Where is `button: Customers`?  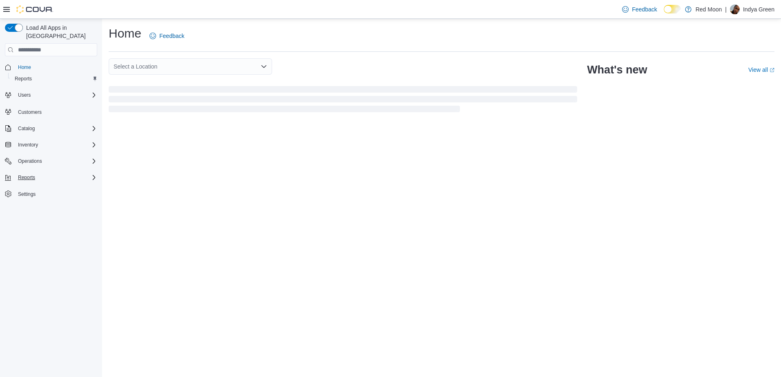 button: Customers is located at coordinates (51, 111).